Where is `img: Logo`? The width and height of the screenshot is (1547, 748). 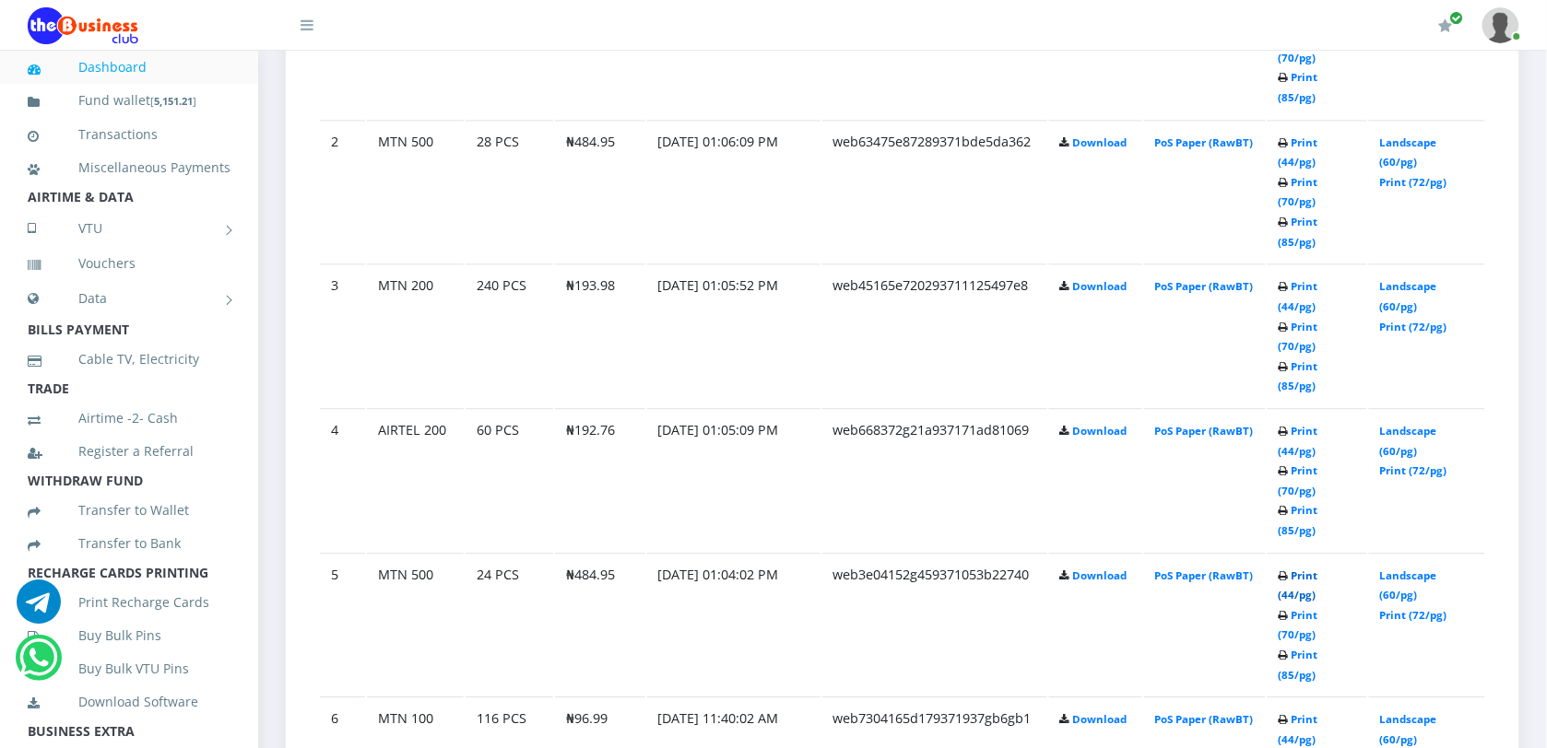 img: Logo is located at coordinates (83, 26).